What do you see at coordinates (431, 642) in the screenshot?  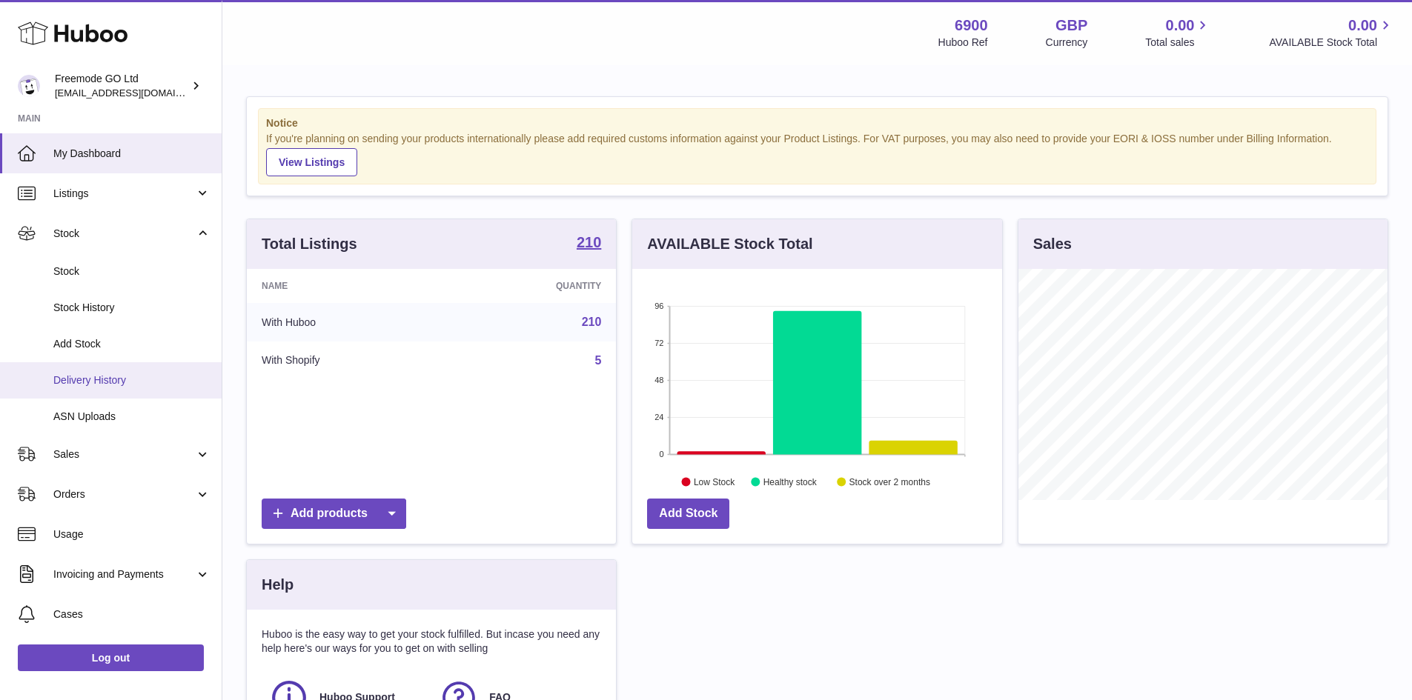 I see `p: Huboo is the easy way to get your stock fulfilled. But incase you need any help here's our ways f...` at bounding box center [431, 642].